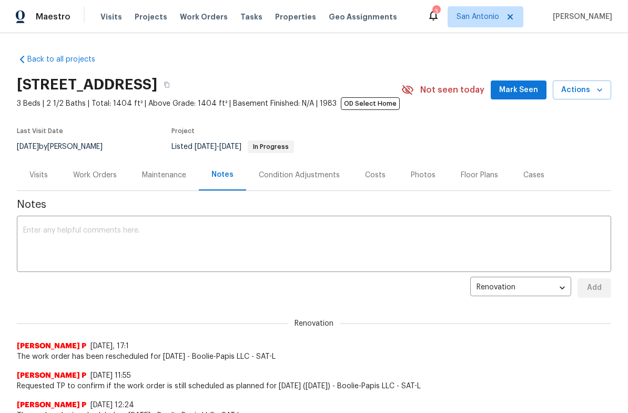 The width and height of the screenshot is (628, 413). I want to click on span: San Antonio, so click(478, 17).